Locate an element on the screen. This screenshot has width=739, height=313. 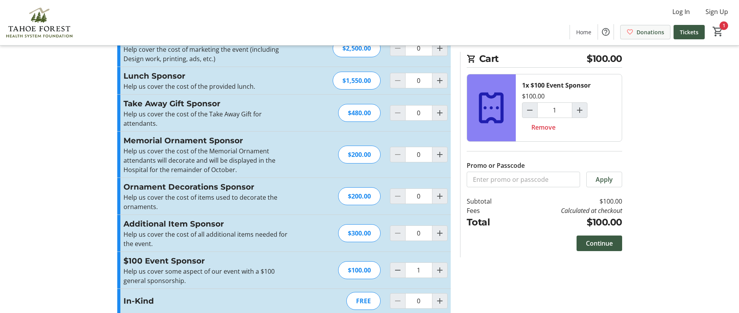
span: Sign Up is located at coordinates (717, 12).